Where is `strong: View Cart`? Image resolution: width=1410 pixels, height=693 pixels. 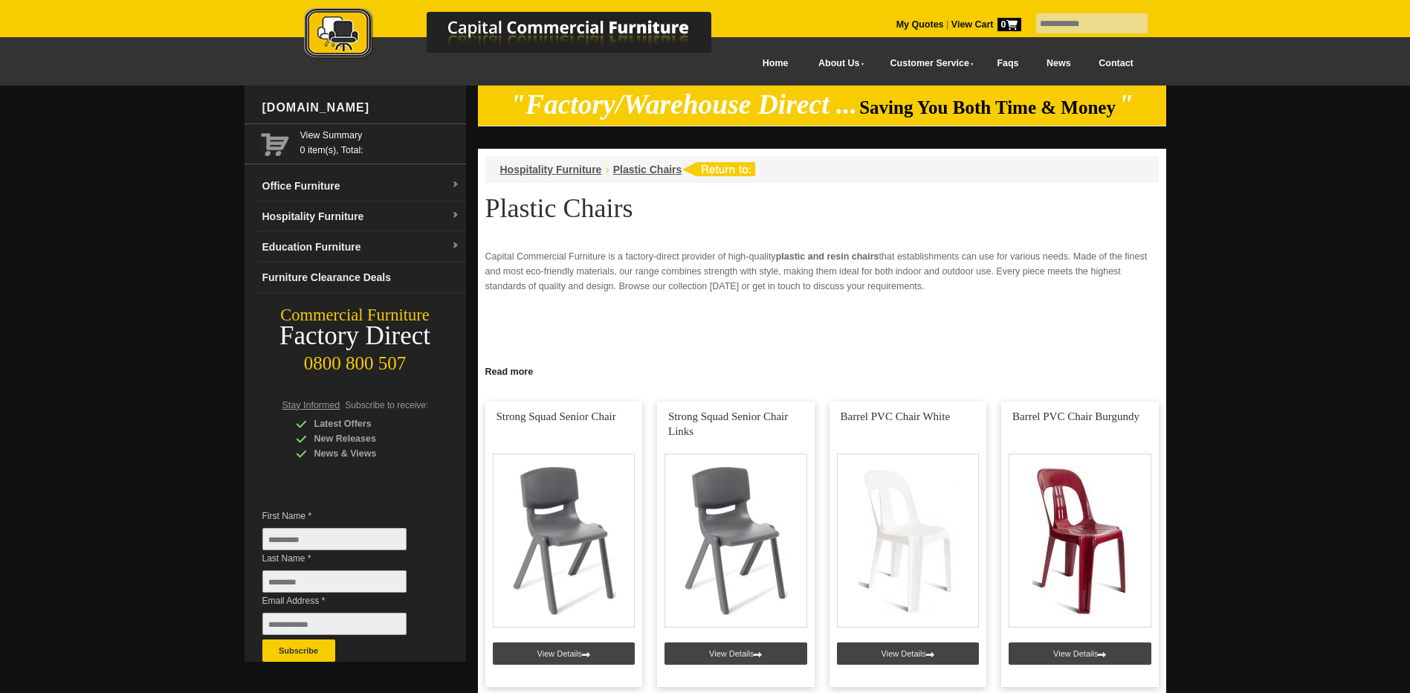 strong: View Cart is located at coordinates (987, 25).